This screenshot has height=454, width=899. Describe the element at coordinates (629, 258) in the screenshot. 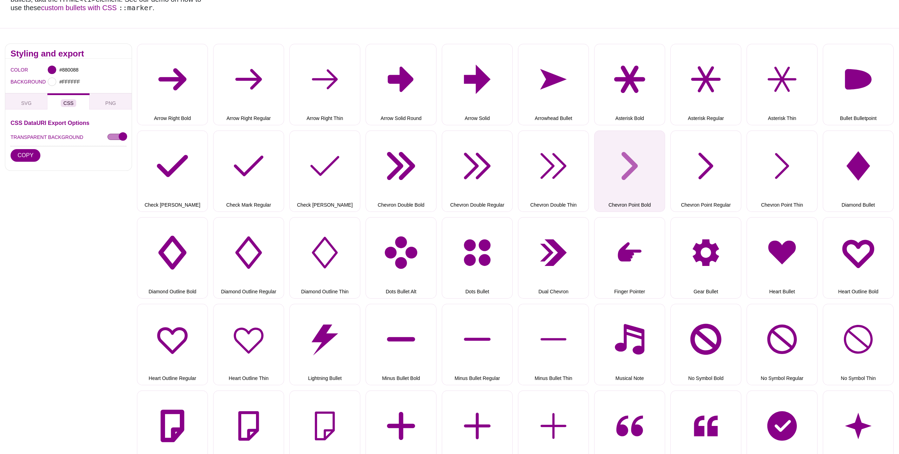

I see `button: Finger Pointer` at that location.